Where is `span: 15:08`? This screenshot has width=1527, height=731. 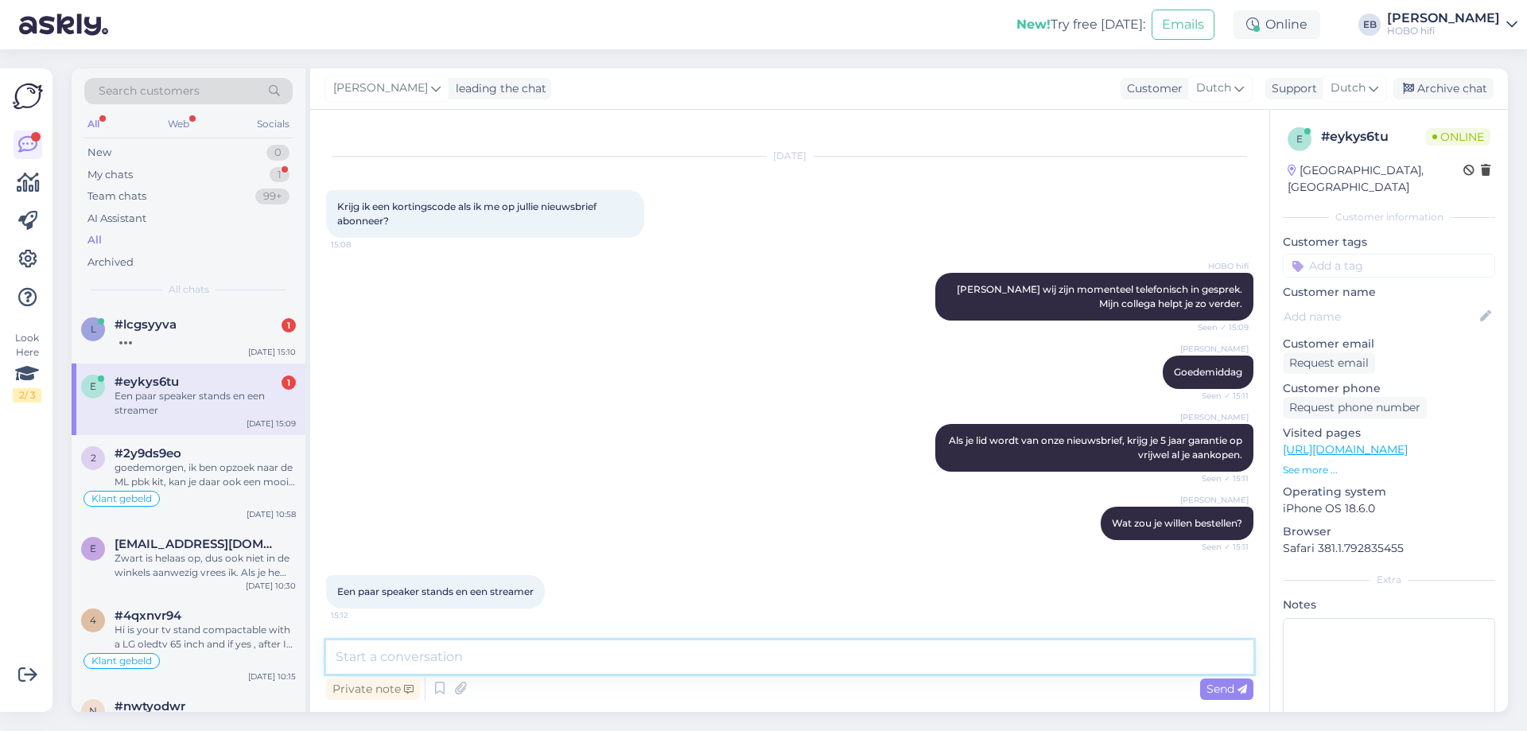 span: 15:08 is located at coordinates (360, 244).